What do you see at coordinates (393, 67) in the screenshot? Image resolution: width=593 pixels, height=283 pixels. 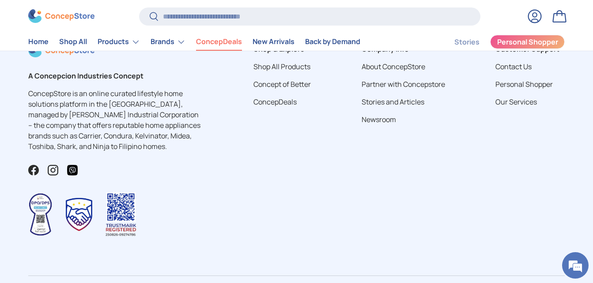 I see `a: About ConcepStore` at bounding box center [393, 67].